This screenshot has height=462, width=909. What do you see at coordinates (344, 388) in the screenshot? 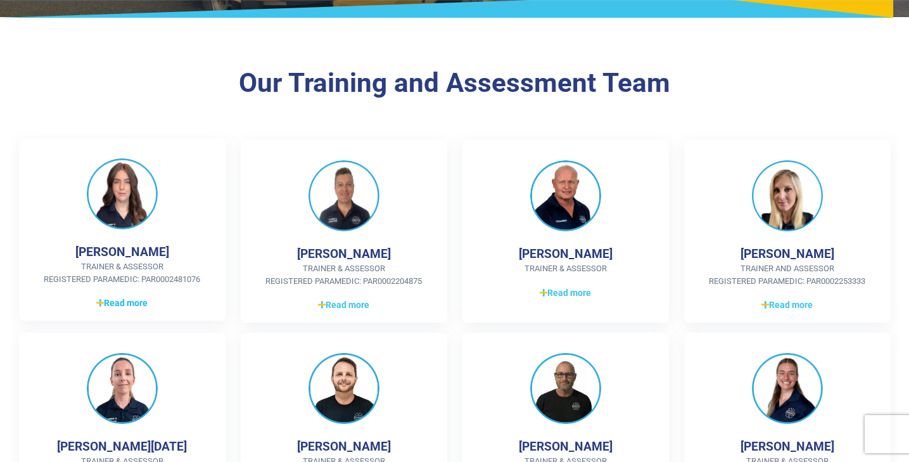
I see `img: Nathan Seidel` at bounding box center [344, 388].